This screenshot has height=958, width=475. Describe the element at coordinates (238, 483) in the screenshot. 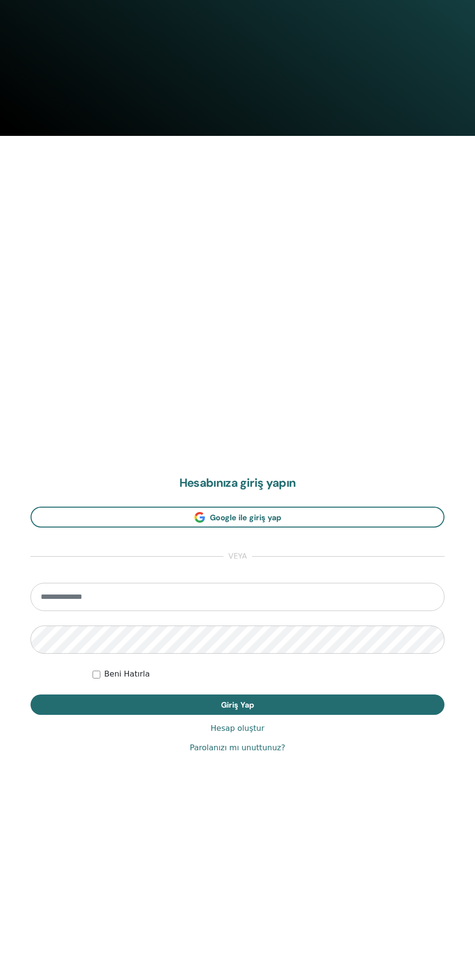

I see `h2: Hesabınıza giriş yapın` at that location.